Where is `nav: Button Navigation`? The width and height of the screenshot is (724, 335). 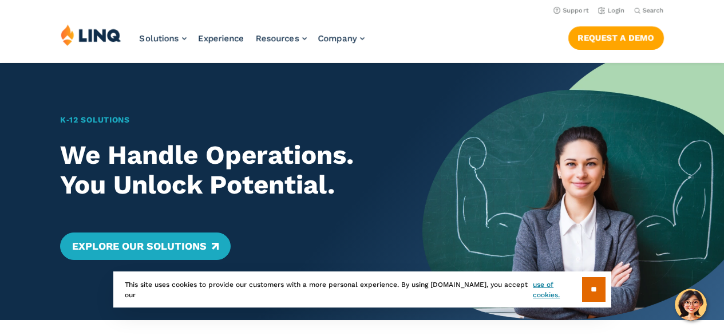 nav: Button Navigation is located at coordinates (616, 37).